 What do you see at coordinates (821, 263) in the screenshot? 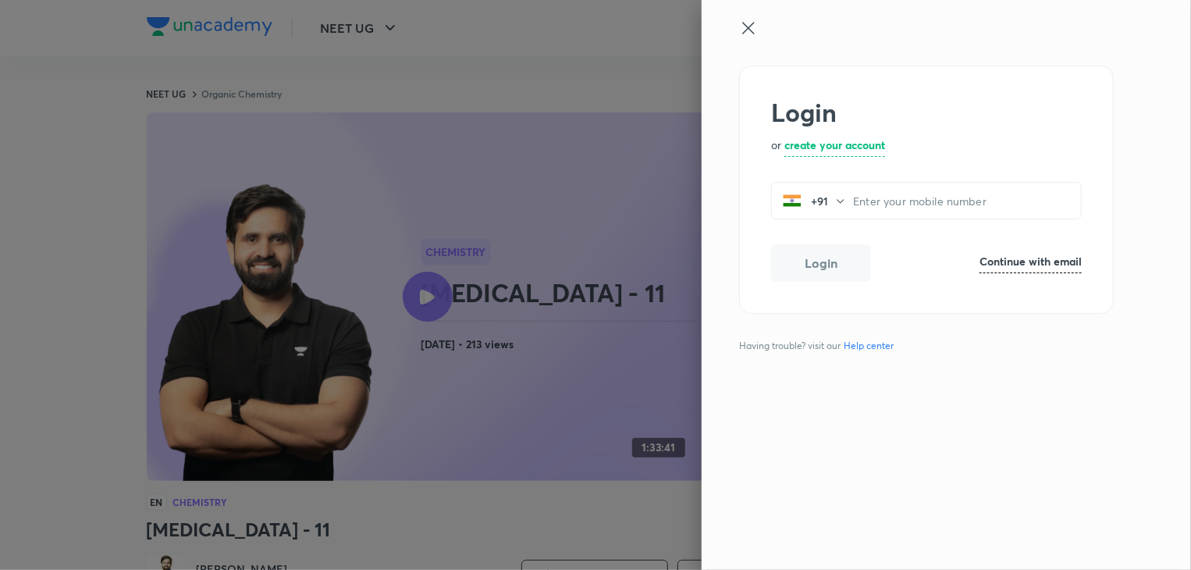
I see `button: Login` at bounding box center [821, 263].